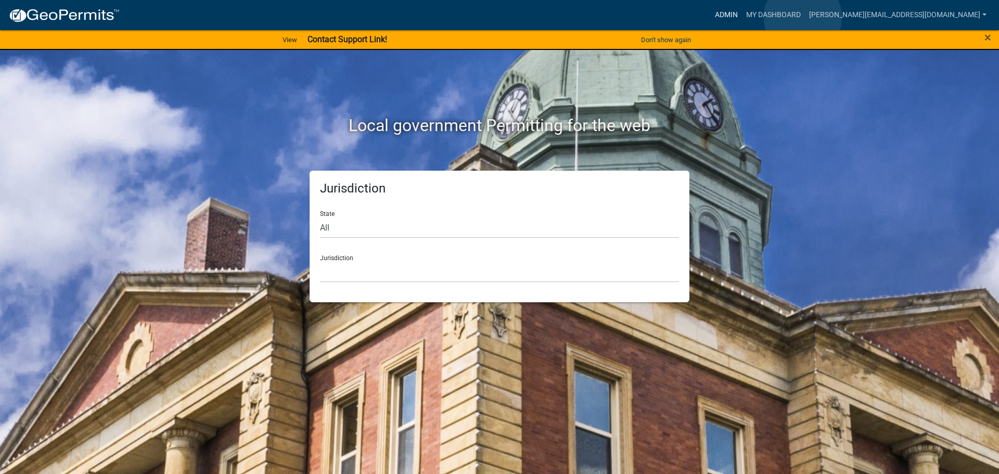  I want to click on h5: Jurisdiction, so click(499, 188).